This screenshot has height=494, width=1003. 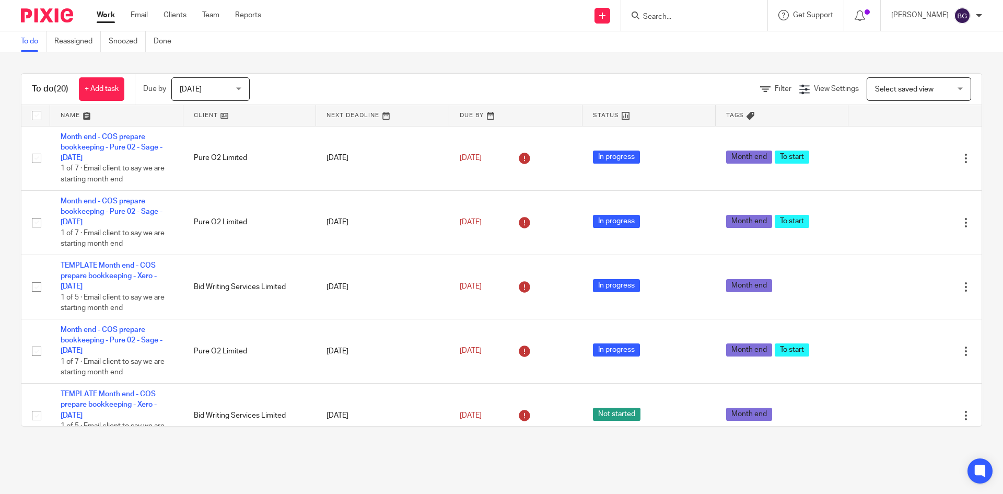 I want to click on a: To do, so click(x=33, y=41).